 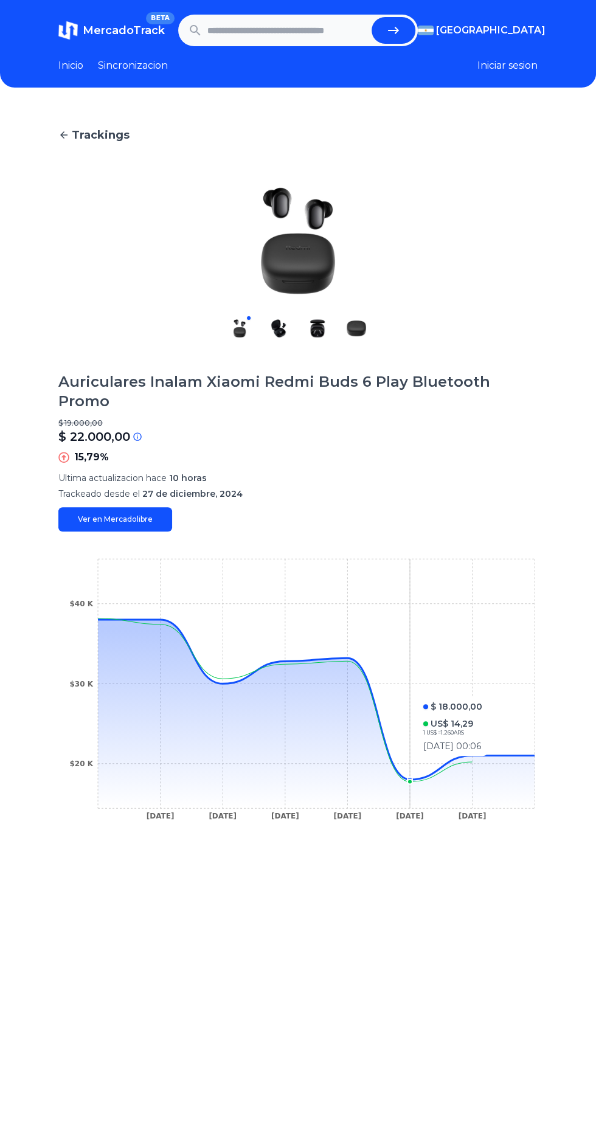 I want to click on p: $ 19.000,00, so click(x=298, y=423).